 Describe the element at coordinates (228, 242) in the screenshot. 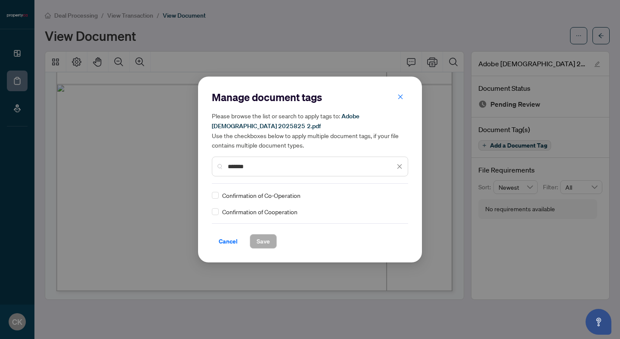

I see `span: Cancel` at that location.